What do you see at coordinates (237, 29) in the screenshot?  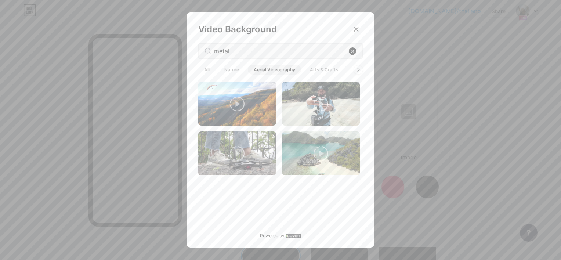 I see `span: Video Background` at bounding box center [237, 29].